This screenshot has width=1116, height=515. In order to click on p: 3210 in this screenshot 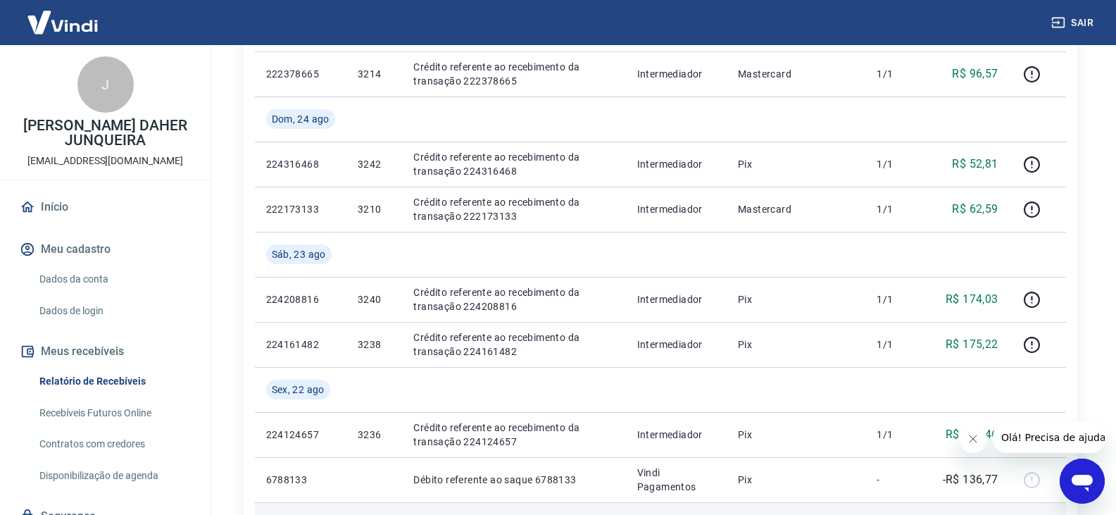, I will do `click(374, 209)`.